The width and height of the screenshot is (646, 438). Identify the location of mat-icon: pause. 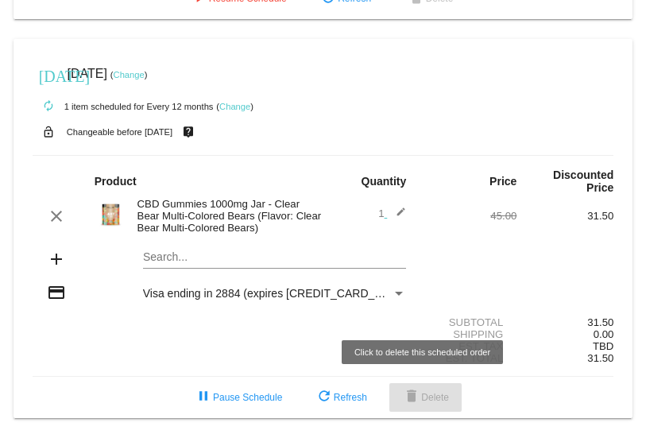
(203, 397).